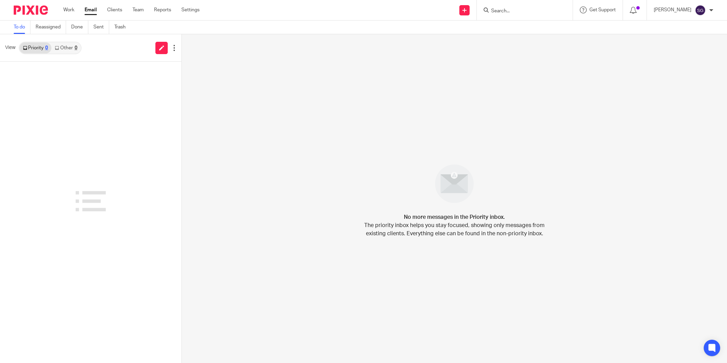  Describe the element at coordinates (454, 229) in the screenshot. I see `p: The priority inbox helps you stay focused, showing only messages from existing clients. Everythin...` at that location.